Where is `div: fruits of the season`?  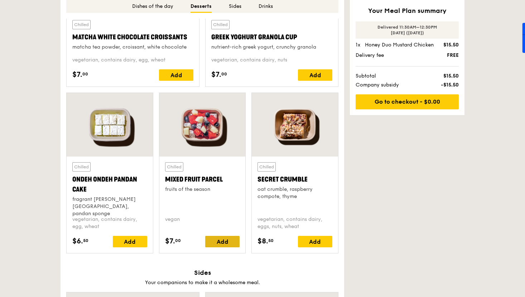 div: fruits of the season is located at coordinates (202, 190).